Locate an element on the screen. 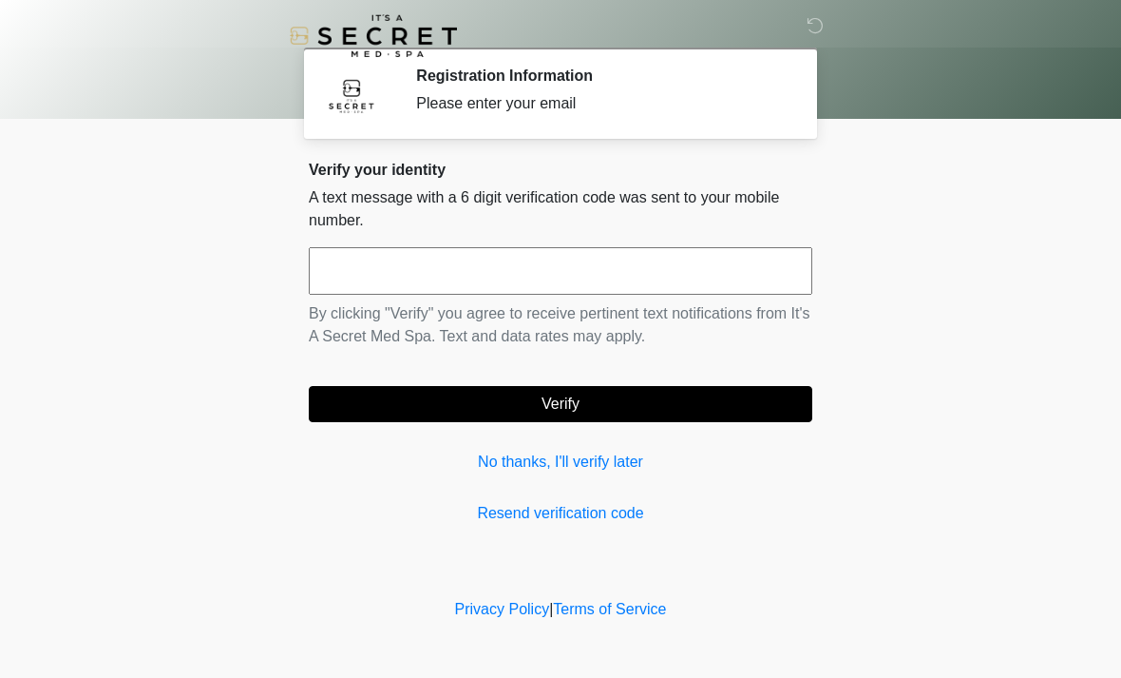  button: Verify is located at coordinates (561, 404).